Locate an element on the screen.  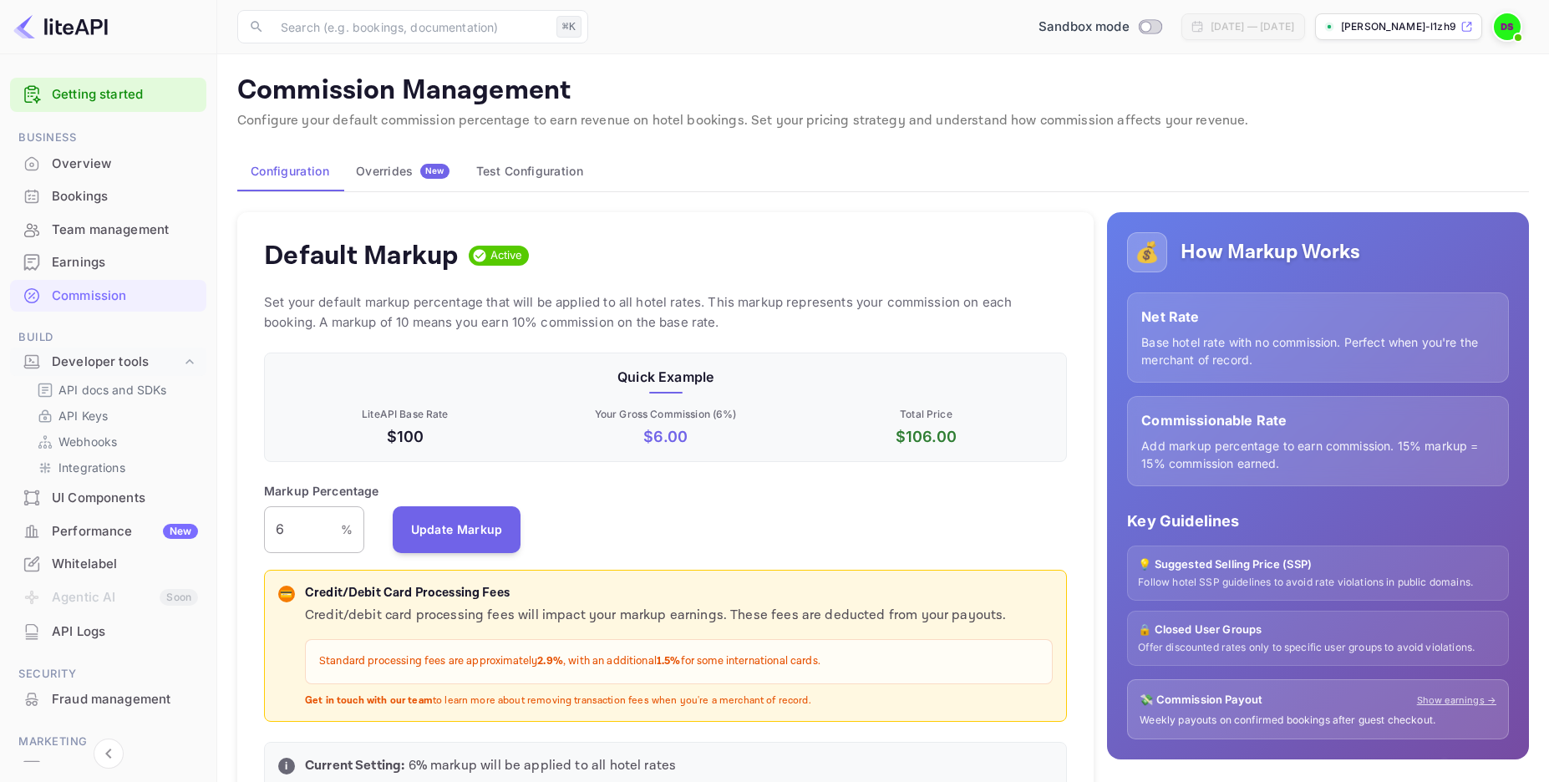
div: Developer tools is located at coordinates (116, 362).